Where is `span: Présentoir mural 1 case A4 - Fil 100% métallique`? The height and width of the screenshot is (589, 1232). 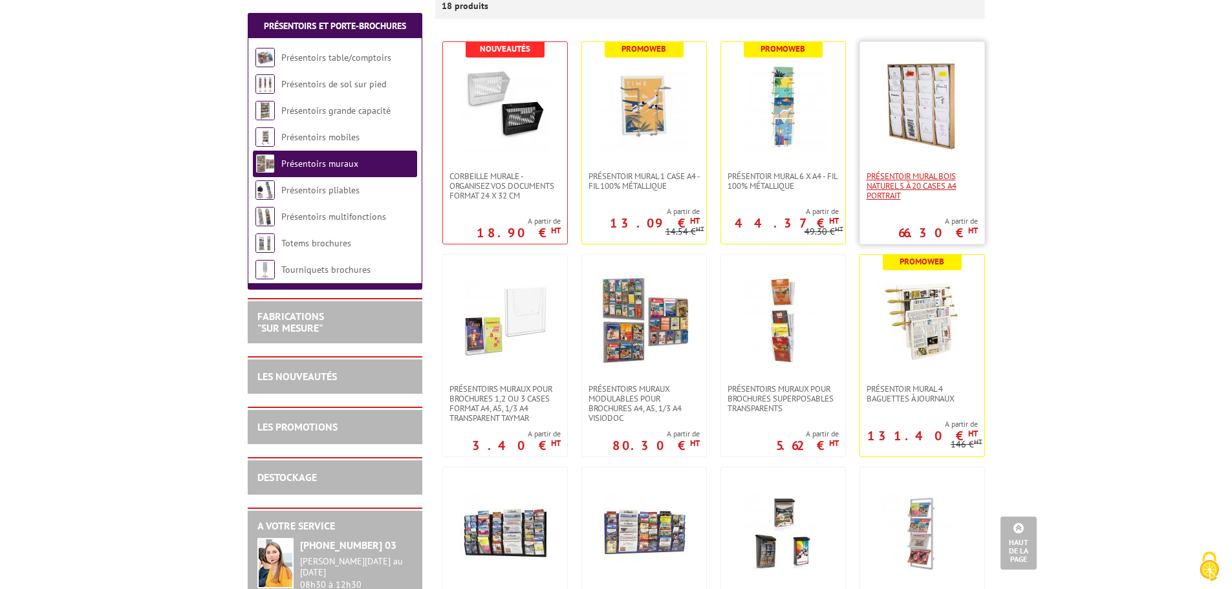 span: Présentoir mural 1 case A4 - Fil 100% métallique is located at coordinates (644, 181).